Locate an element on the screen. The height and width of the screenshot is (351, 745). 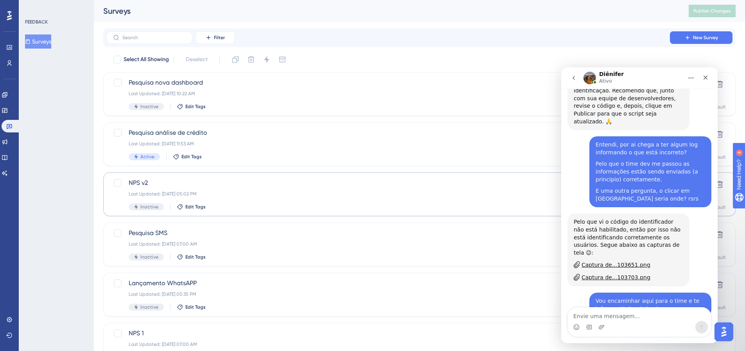
span: Pesquisa nova dashboard is located at coordinates (388, 83).